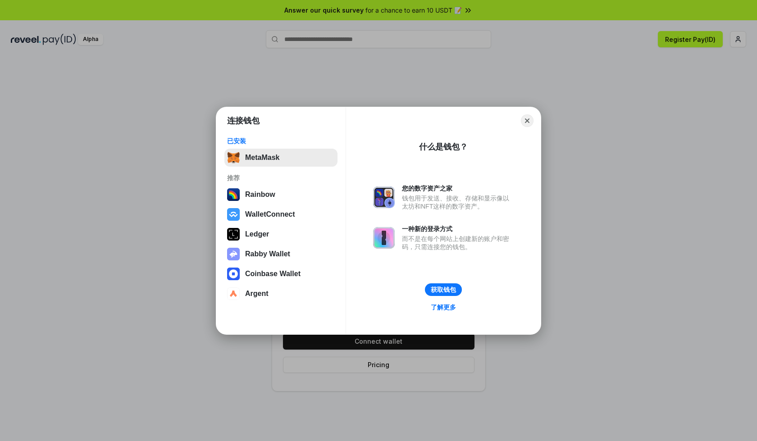  I want to click on div: Rainbow, so click(260, 195).